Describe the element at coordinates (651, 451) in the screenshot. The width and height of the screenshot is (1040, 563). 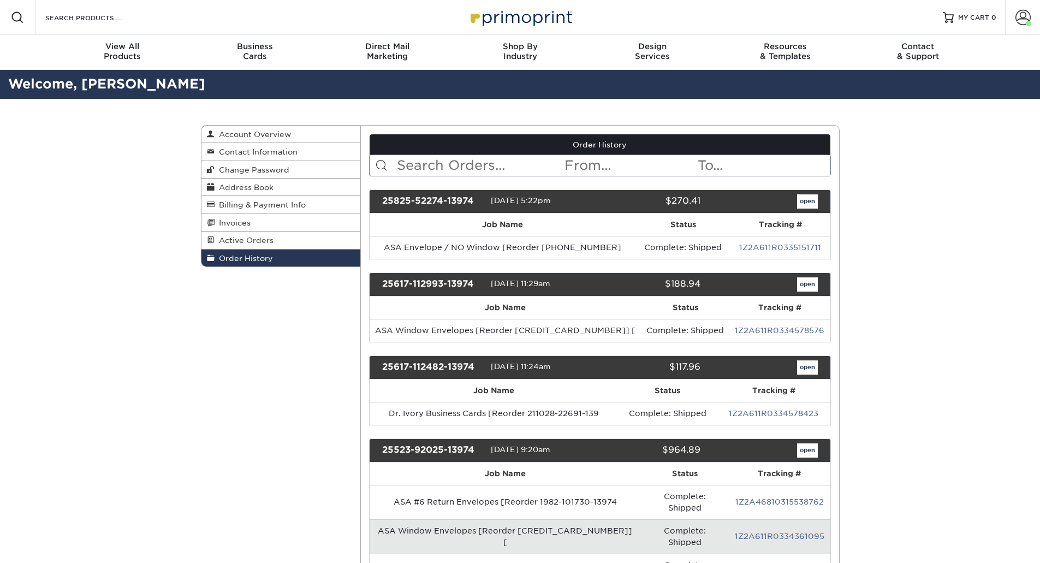
I see `div: $964.89` at that location.